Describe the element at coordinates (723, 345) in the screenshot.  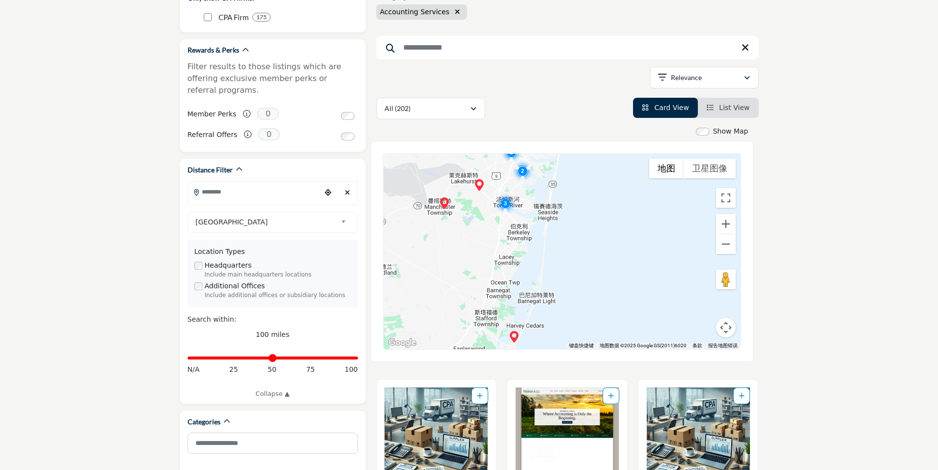
I see `a: 报告地图错误` at that location.